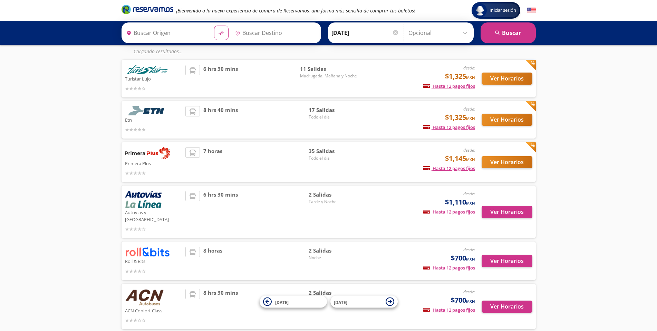 This screenshot has width=657, height=331. What do you see at coordinates (147, 69) in the screenshot?
I see `img: Turistar Lujo` at bounding box center [147, 69].